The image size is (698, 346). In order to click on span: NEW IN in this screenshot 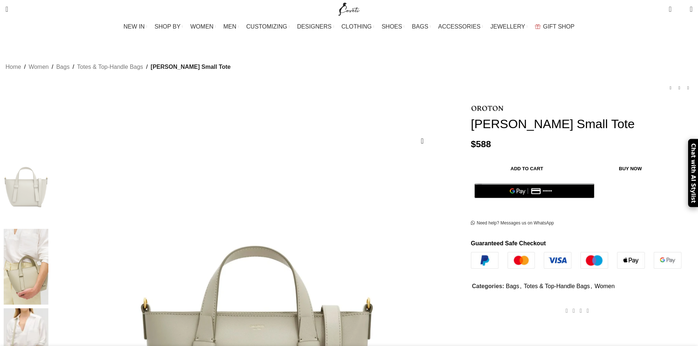, I will do `click(134, 26)`.